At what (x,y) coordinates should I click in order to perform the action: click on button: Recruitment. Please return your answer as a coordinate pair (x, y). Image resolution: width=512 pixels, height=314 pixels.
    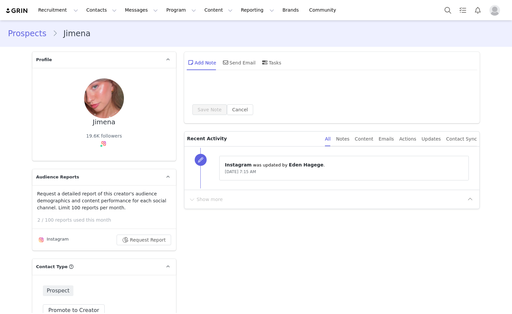
    Looking at the image, I should click on (58, 10).